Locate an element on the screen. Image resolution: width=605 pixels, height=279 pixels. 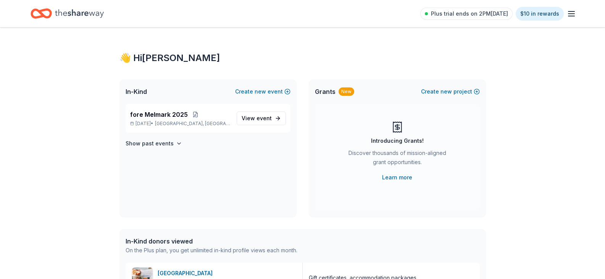
a: Home is located at coordinates (67, 13).